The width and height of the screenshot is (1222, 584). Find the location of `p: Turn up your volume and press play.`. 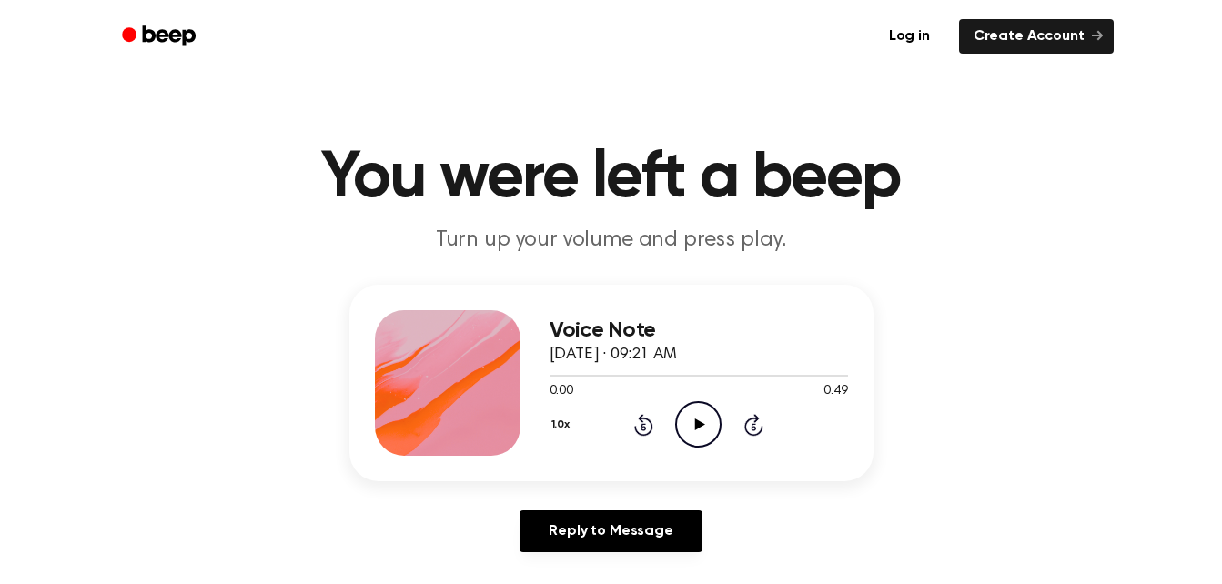

p: Turn up your volume and press play. is located at coordinates (612, 240).